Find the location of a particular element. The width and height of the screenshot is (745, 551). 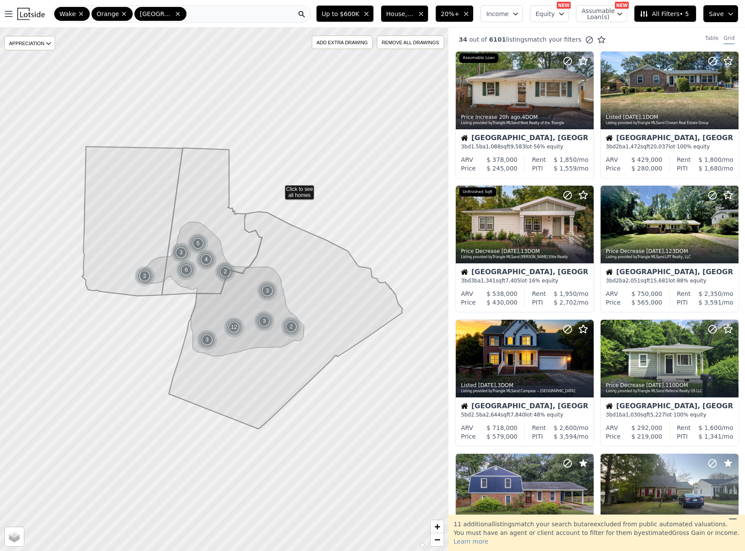

span: All Filters • 5 is located at coordinates (664, 14).